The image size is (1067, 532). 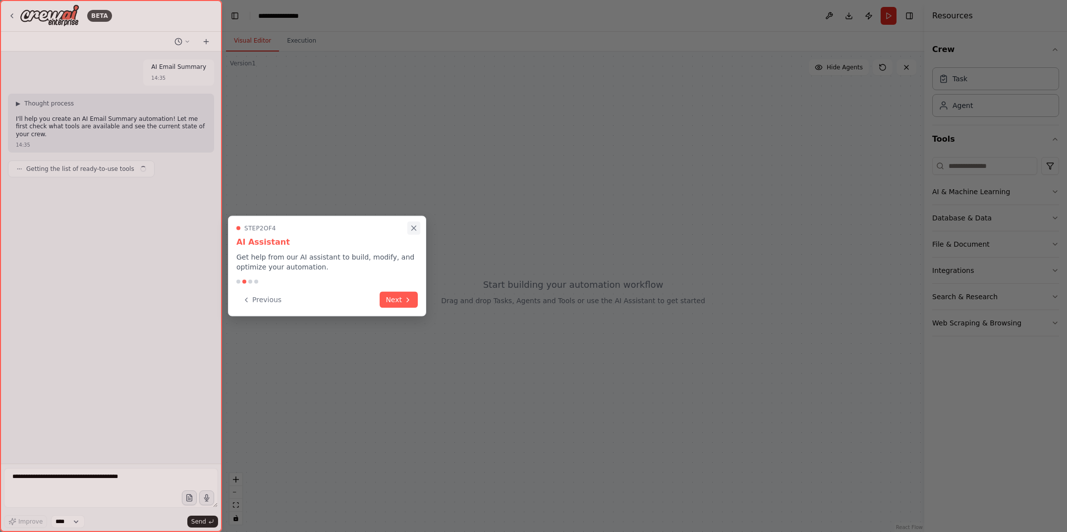 I want to click on button: Hide left sidebar, so click(x=235, y=16).